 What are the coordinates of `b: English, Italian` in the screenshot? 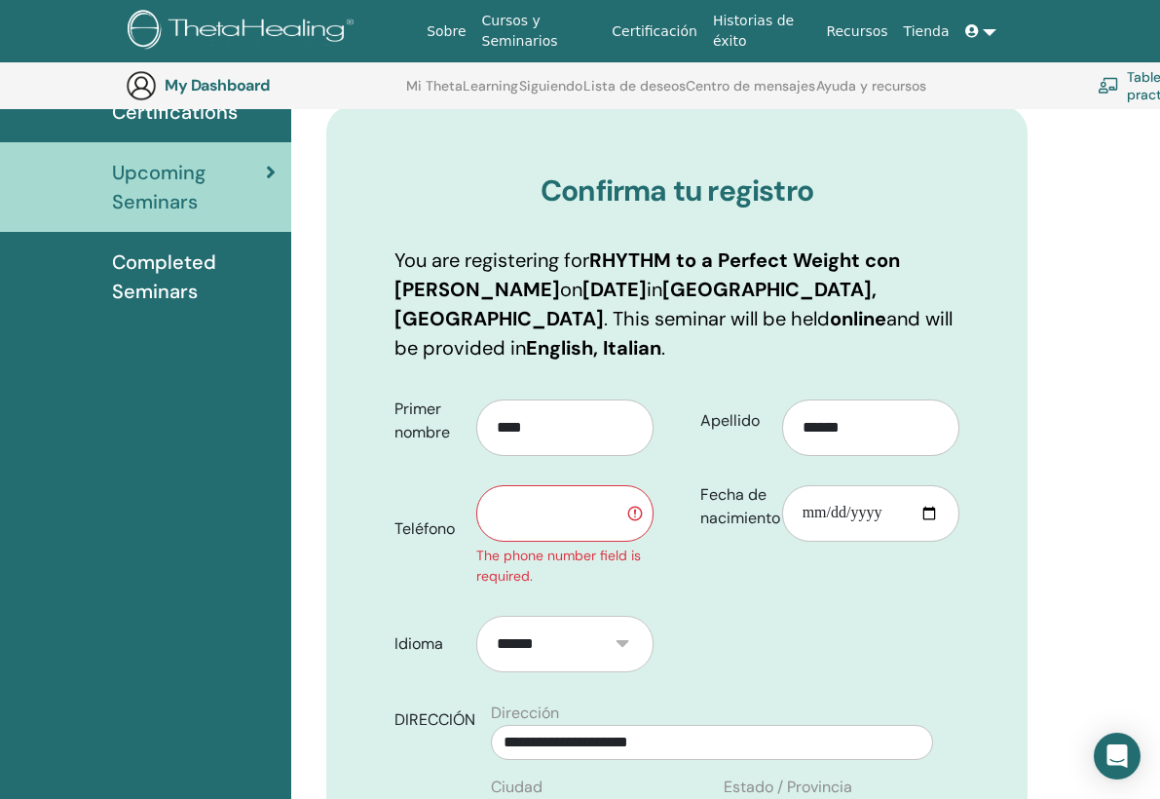 It's located at (593, 348).